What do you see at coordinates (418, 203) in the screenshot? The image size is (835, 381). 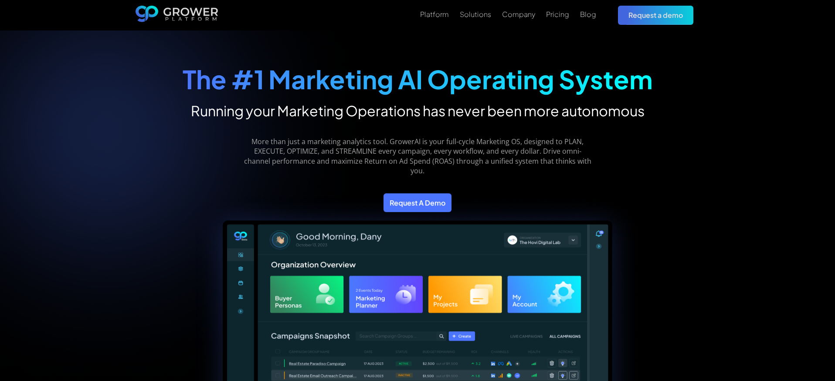 I see `a: Request A Demo` at bounding box center [418, 203].